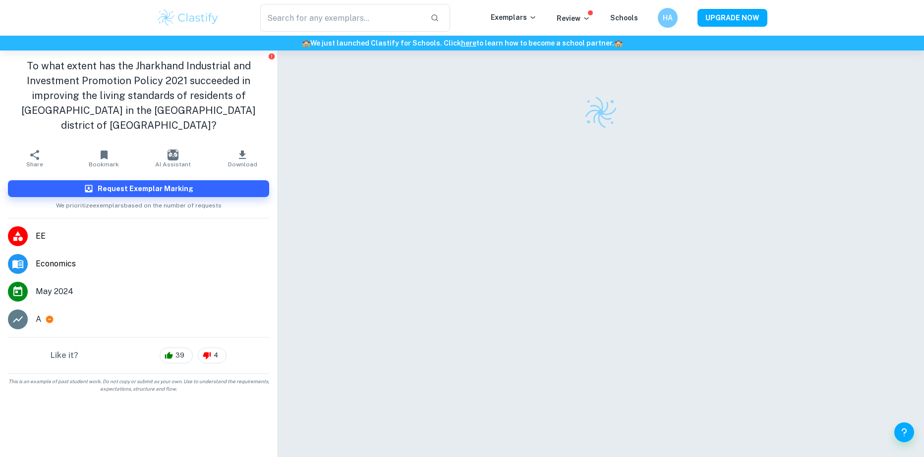 This screenshot has width=924, height=457. What do you see at coordinates (173, 159) in the screenshot?
I see `button: AI Assistant` at bounding box center [173, 159].